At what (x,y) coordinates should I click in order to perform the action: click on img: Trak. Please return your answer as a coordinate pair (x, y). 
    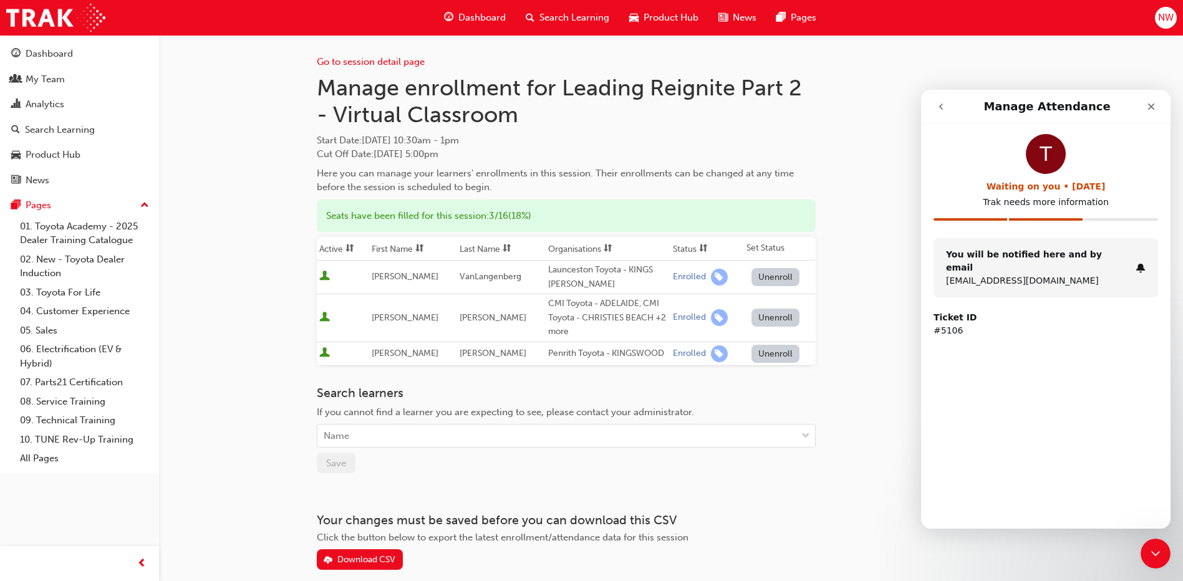
    Looking at the image, I should click on (56, 17).